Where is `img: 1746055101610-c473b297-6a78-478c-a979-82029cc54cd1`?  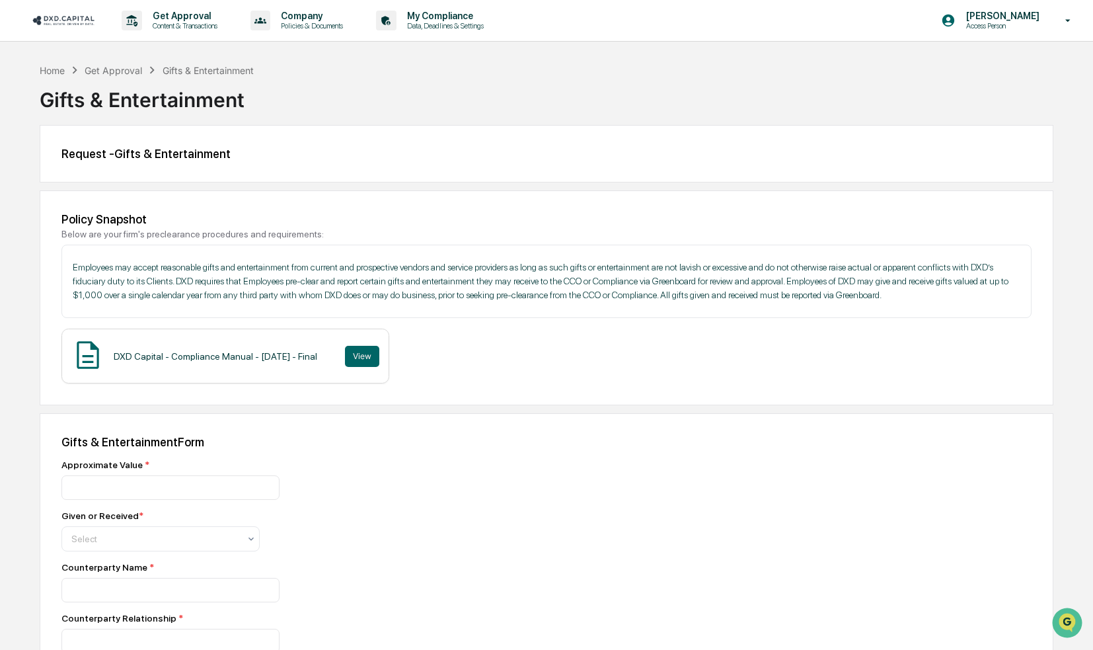 img: 1746055101610-c473b297-6a78-478c-a979-82029cc54cd1 is located at coordinates (25, 112).